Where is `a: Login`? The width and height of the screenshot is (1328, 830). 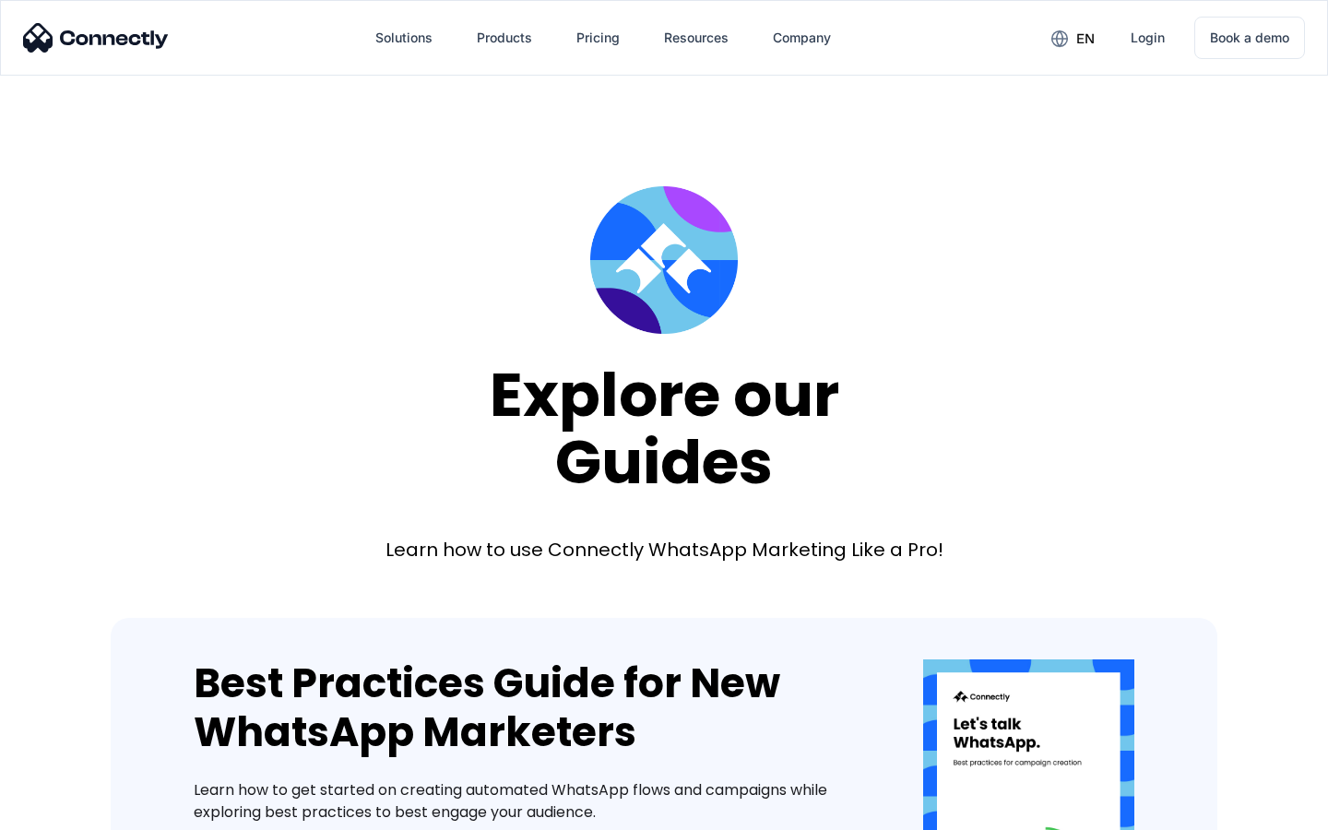 a: Login is located at coordinates (1147, 38).